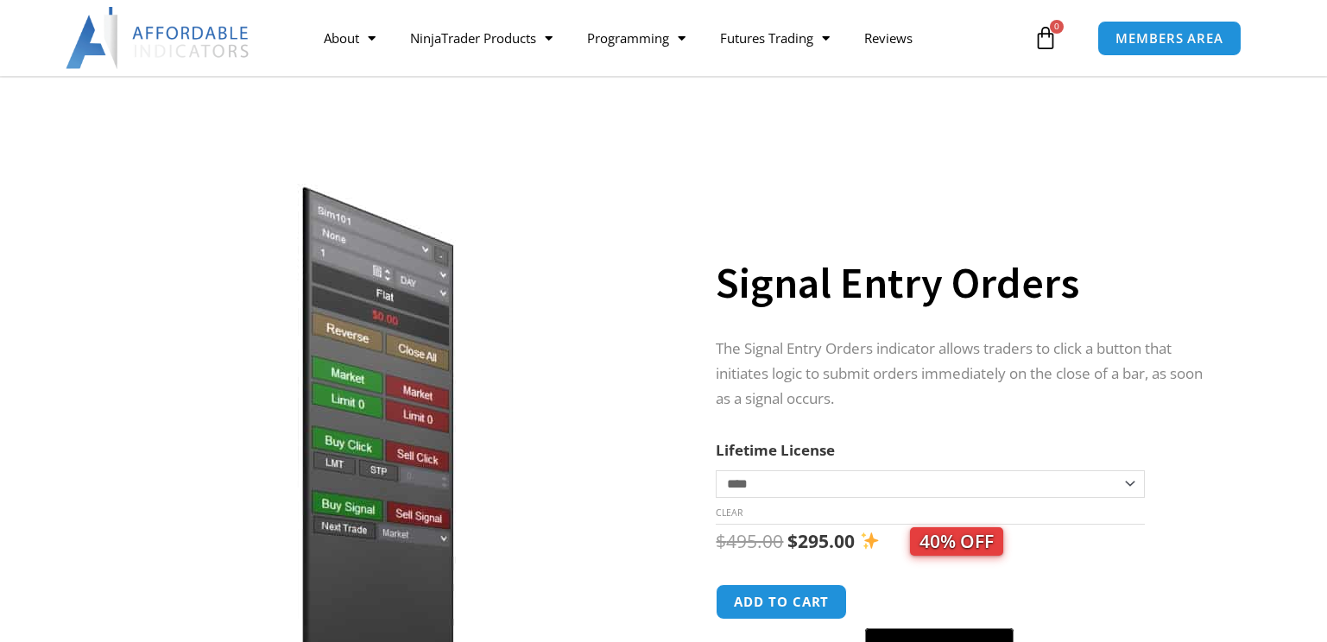 This screenshot has width=1327, height=642. Describe the element at coordinates (968, 283) in the screenshot. I see `h1: Signal Entry Orders` at that location.